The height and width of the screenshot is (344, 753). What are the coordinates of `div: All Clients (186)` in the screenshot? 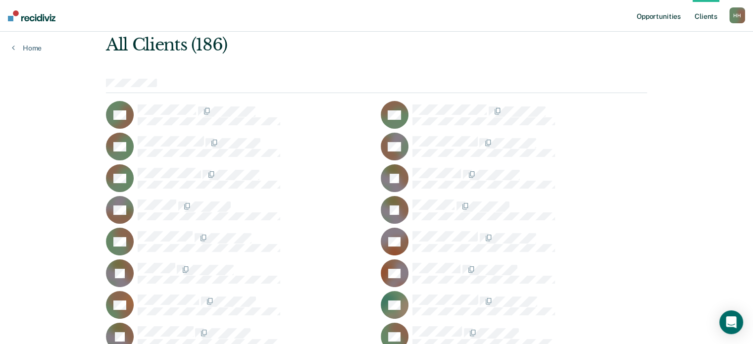 It's located at (322, 45).